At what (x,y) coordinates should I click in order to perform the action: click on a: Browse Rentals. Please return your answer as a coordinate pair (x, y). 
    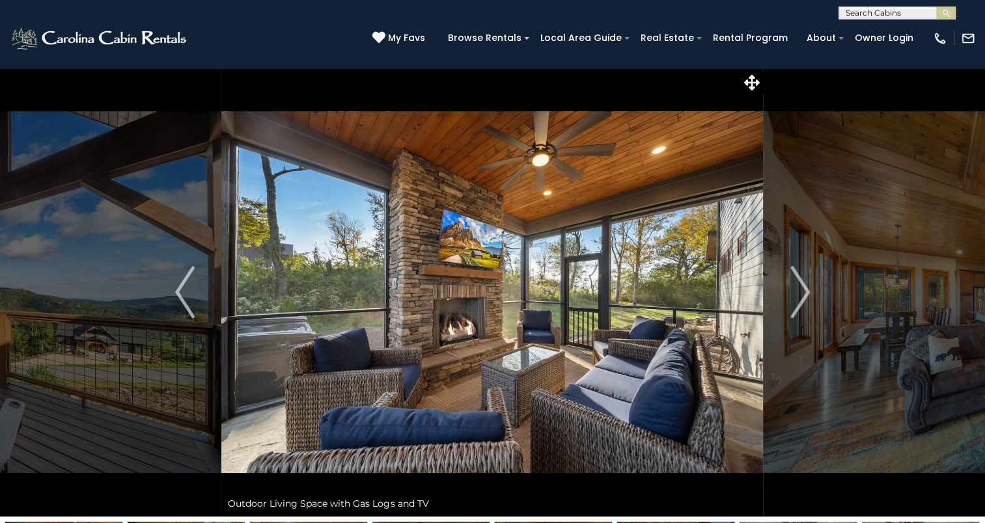
    Looking at the image, I should click on (484, 38).